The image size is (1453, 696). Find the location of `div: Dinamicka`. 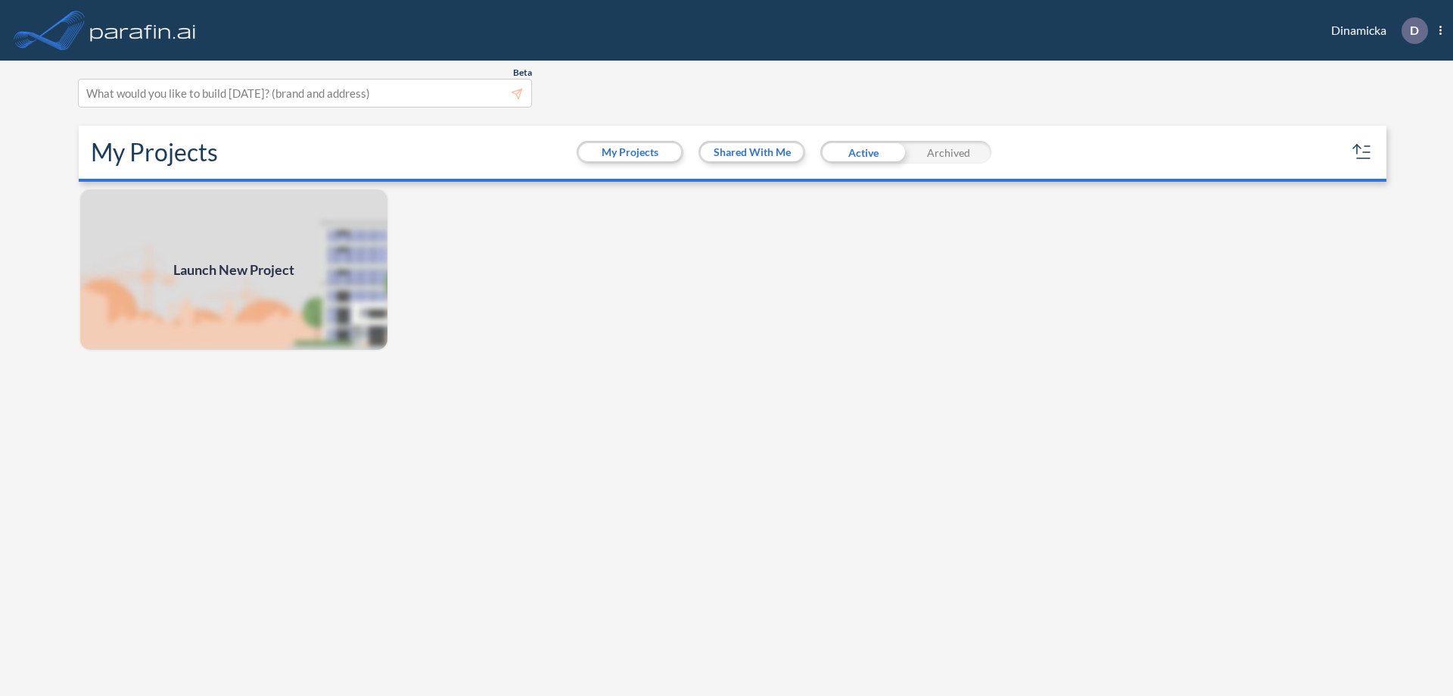

div: Dinamicka is located at coordinates (1375, 30).